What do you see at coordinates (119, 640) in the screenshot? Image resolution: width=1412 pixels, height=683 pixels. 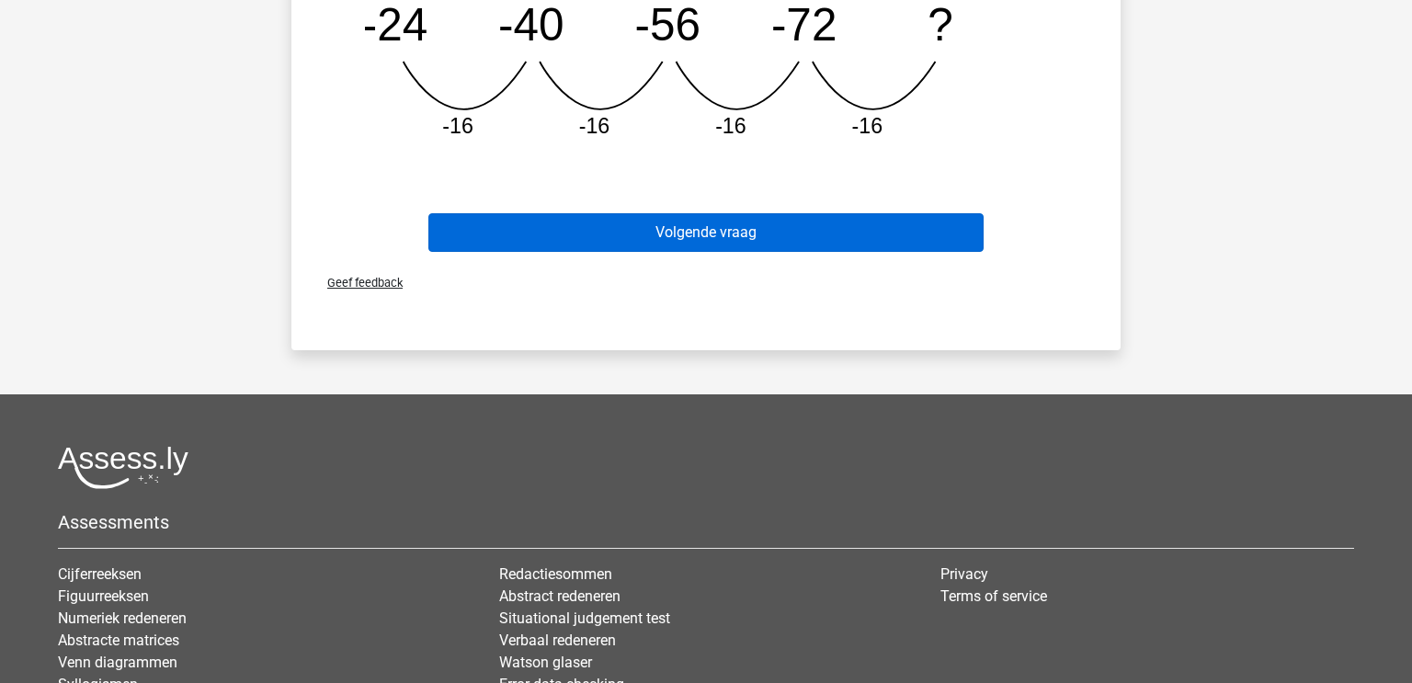 I see `a: Abstracte matrices` at bounding box center [119, 640].